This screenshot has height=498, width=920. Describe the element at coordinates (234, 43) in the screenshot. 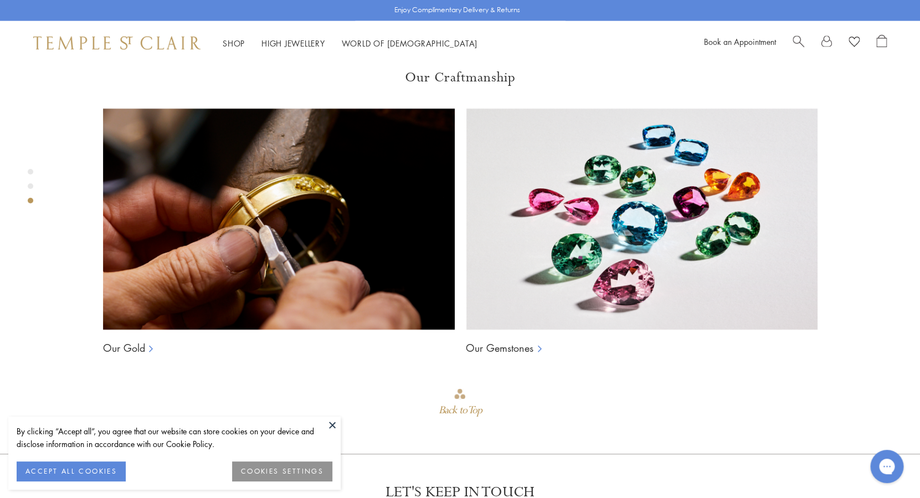

I see `a: ShopShop` at that location.